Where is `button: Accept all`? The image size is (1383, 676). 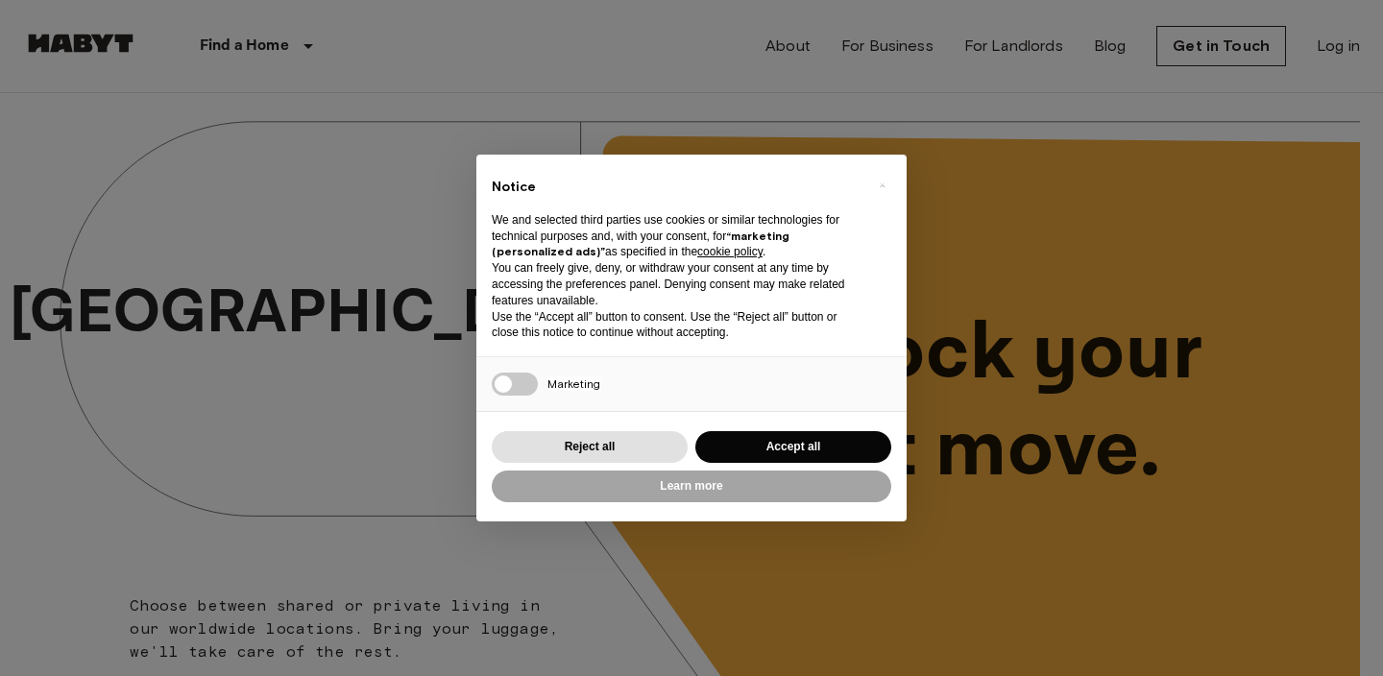 button: Accept all is located at coordinates (793, 447).